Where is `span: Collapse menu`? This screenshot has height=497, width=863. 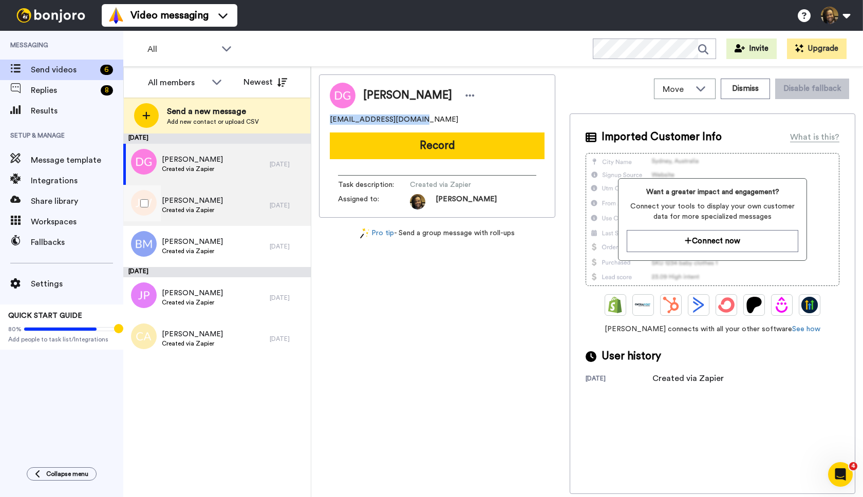 span: Collapse menu is located at coordinates (67, 474).